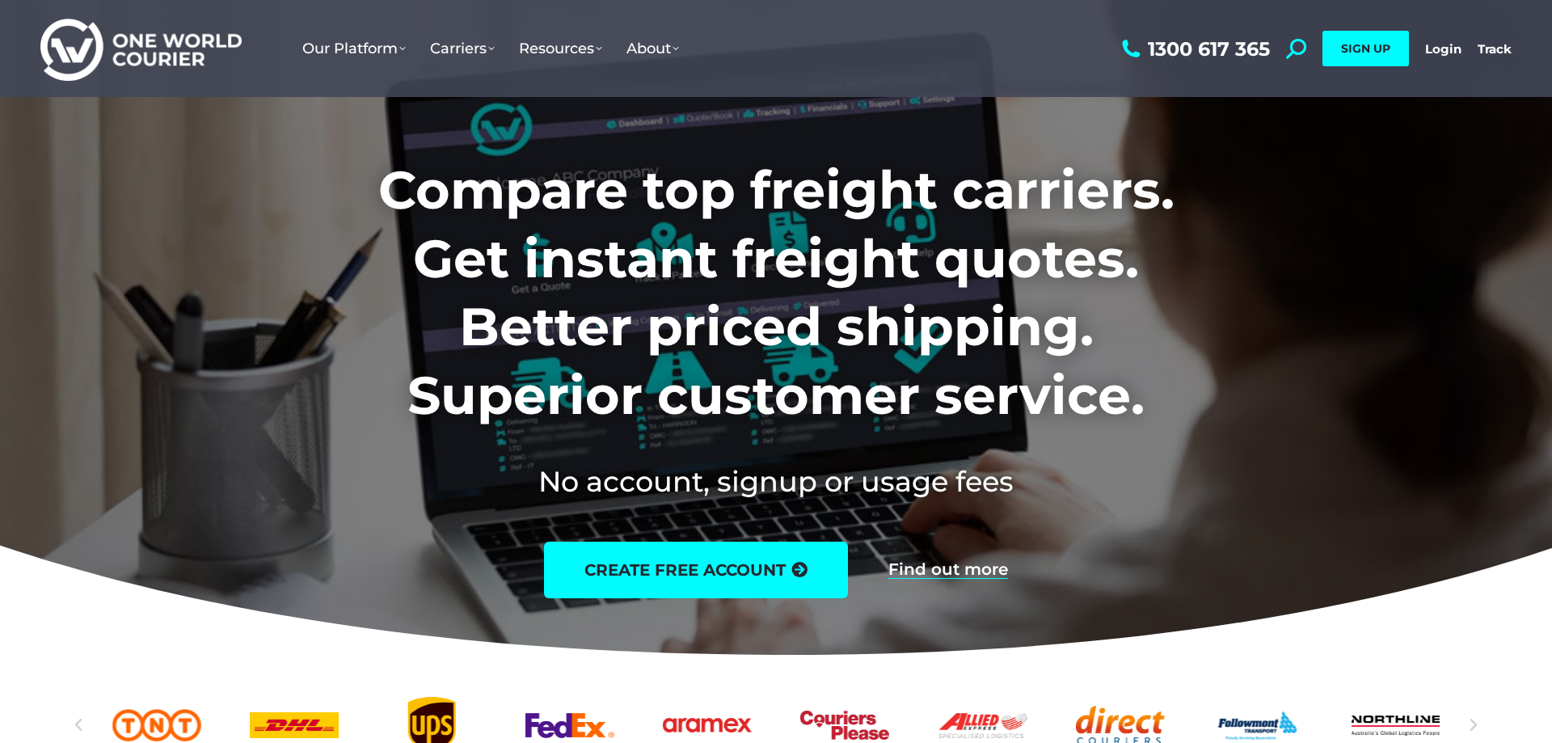 The image size is (1552, 743). Describe the element at coordinates (1365, 49) in the screenshot. I see `a: SIGN UP` at that location.